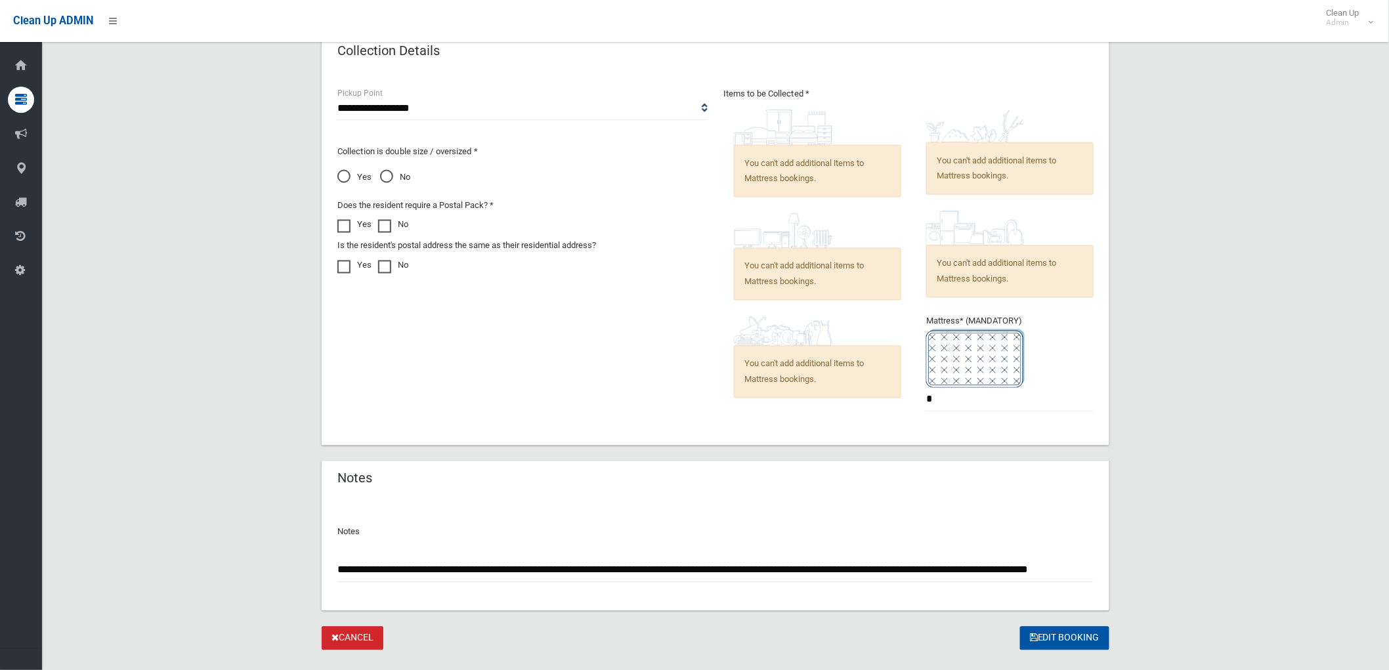  I want to click on label: Is the resident's postal address the same as their residential address?, so click(467, 246).